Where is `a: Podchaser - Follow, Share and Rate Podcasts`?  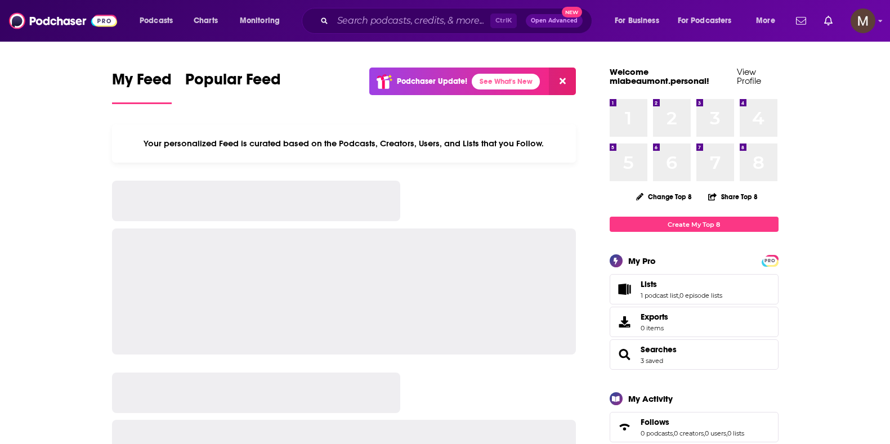
a: Podchaser - Follow, Share and Rate Podcasts is located at coordinates (63, 21).